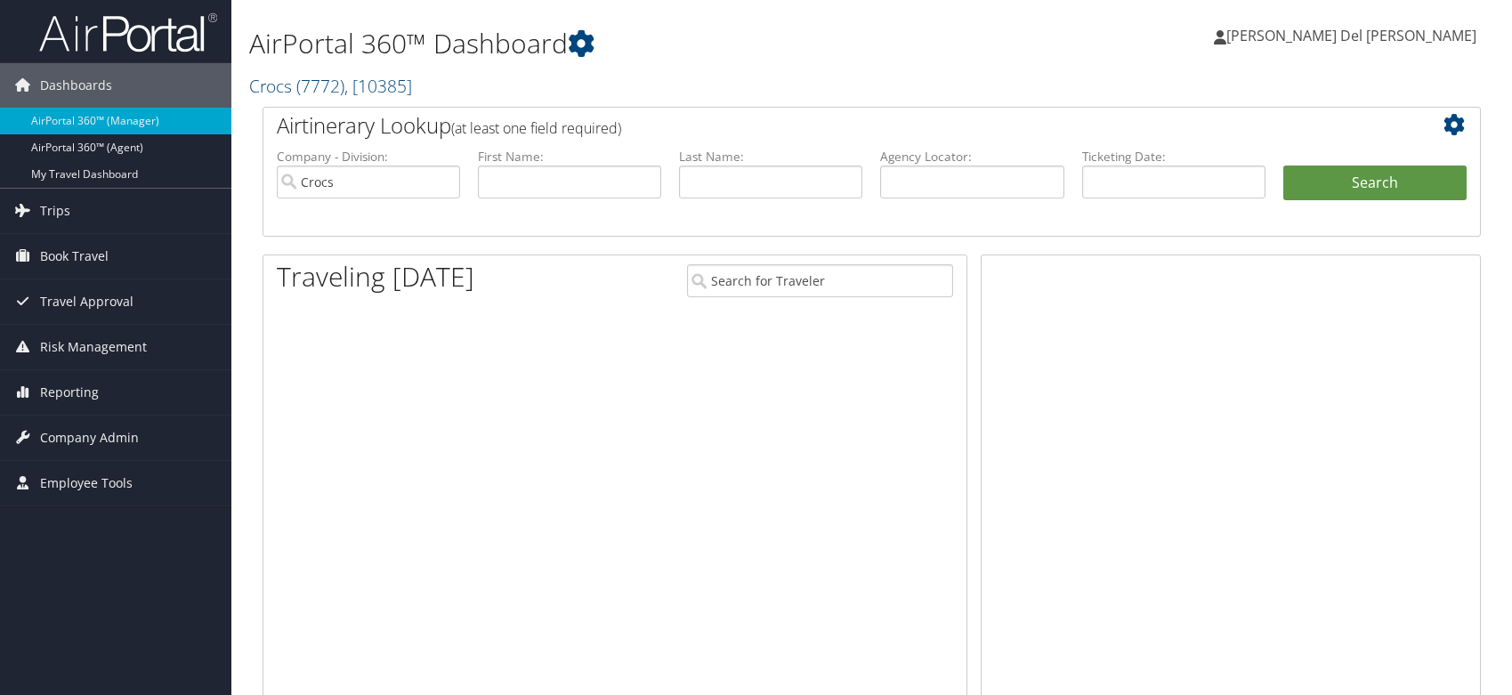  Describe the element at coordinates (771, 157) in the screenshot. I see `label: Last Name:` at that location.